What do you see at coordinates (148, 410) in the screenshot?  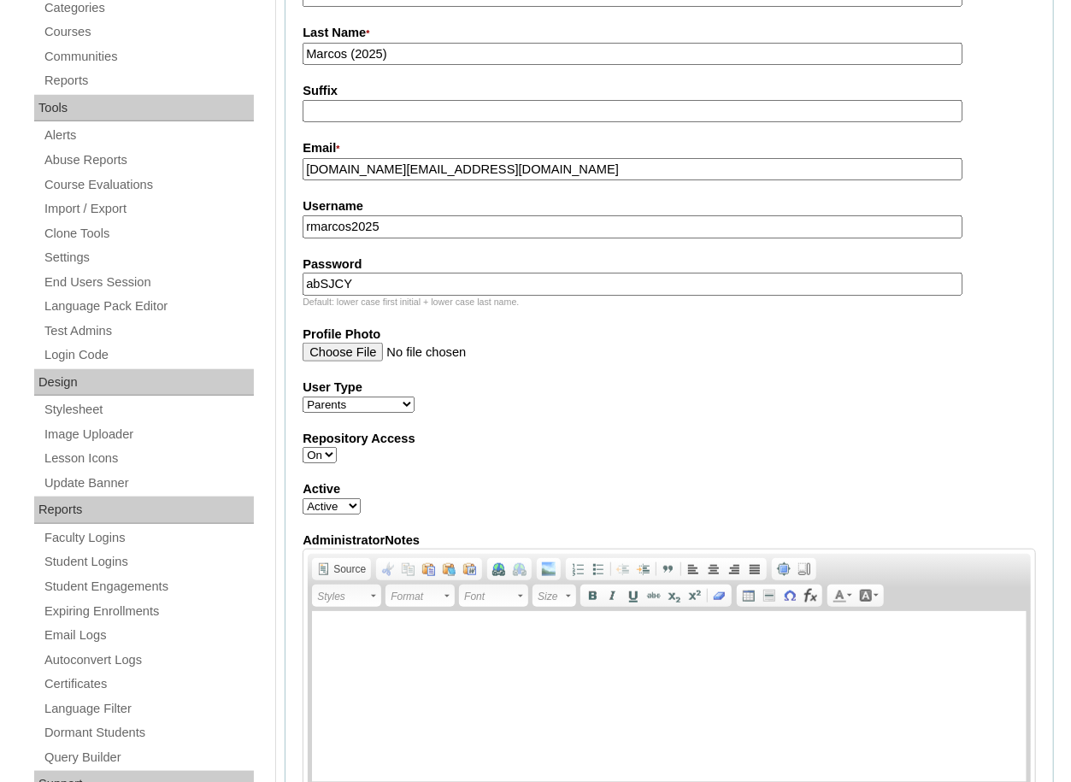 I see `a: Stylesheet` at bounding box center [148, 410].